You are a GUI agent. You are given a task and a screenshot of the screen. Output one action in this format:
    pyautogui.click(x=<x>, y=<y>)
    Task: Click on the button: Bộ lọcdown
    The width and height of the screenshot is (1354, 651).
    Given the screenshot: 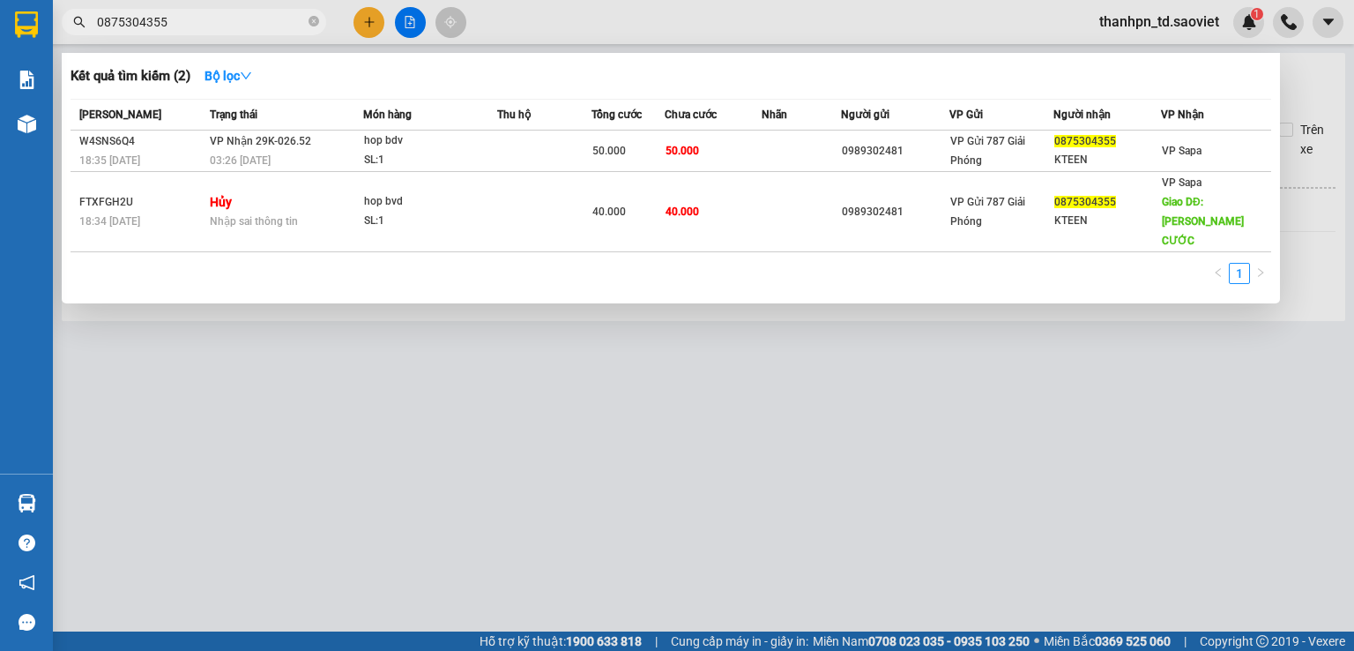 What is the action you would take?
    pyautogui.click(x=228, y=76)
    